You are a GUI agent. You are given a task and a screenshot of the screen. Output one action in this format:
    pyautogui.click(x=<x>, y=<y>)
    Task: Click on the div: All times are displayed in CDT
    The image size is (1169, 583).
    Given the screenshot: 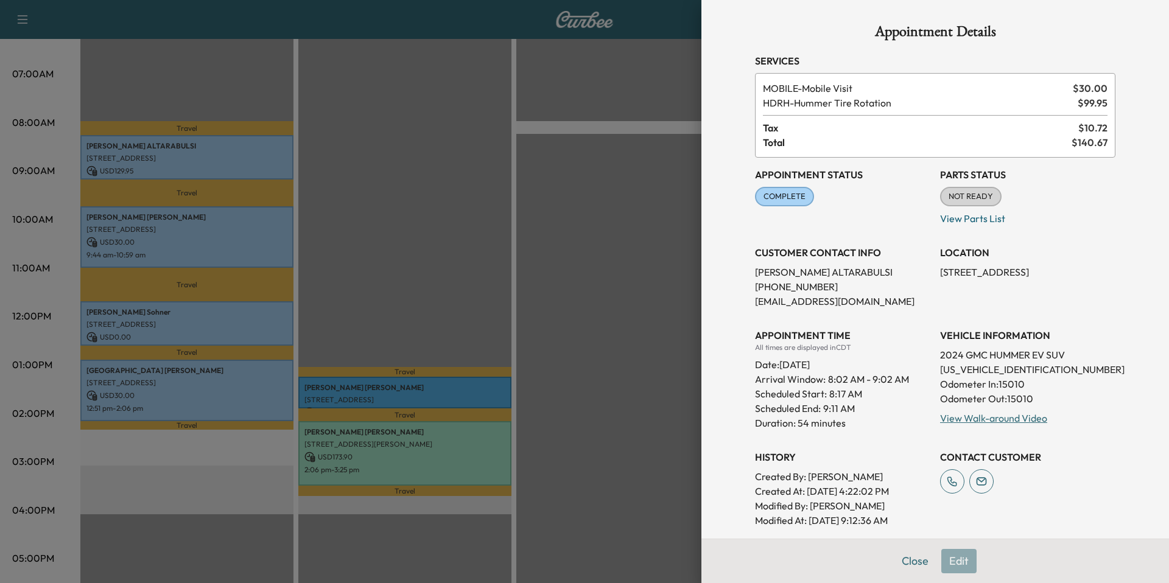 What is the action you would take?
    pyautogui.click(x=843, y=348)
    